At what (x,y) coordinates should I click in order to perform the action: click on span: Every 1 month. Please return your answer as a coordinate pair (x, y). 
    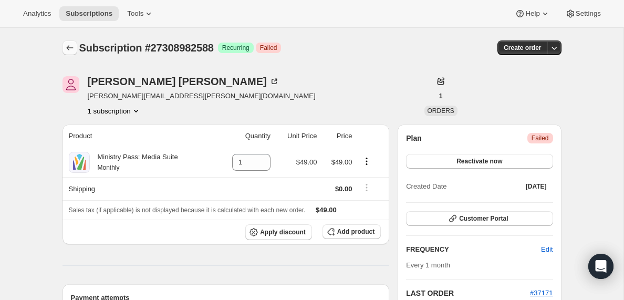
    Looking at the image, I should click on (428, 265).